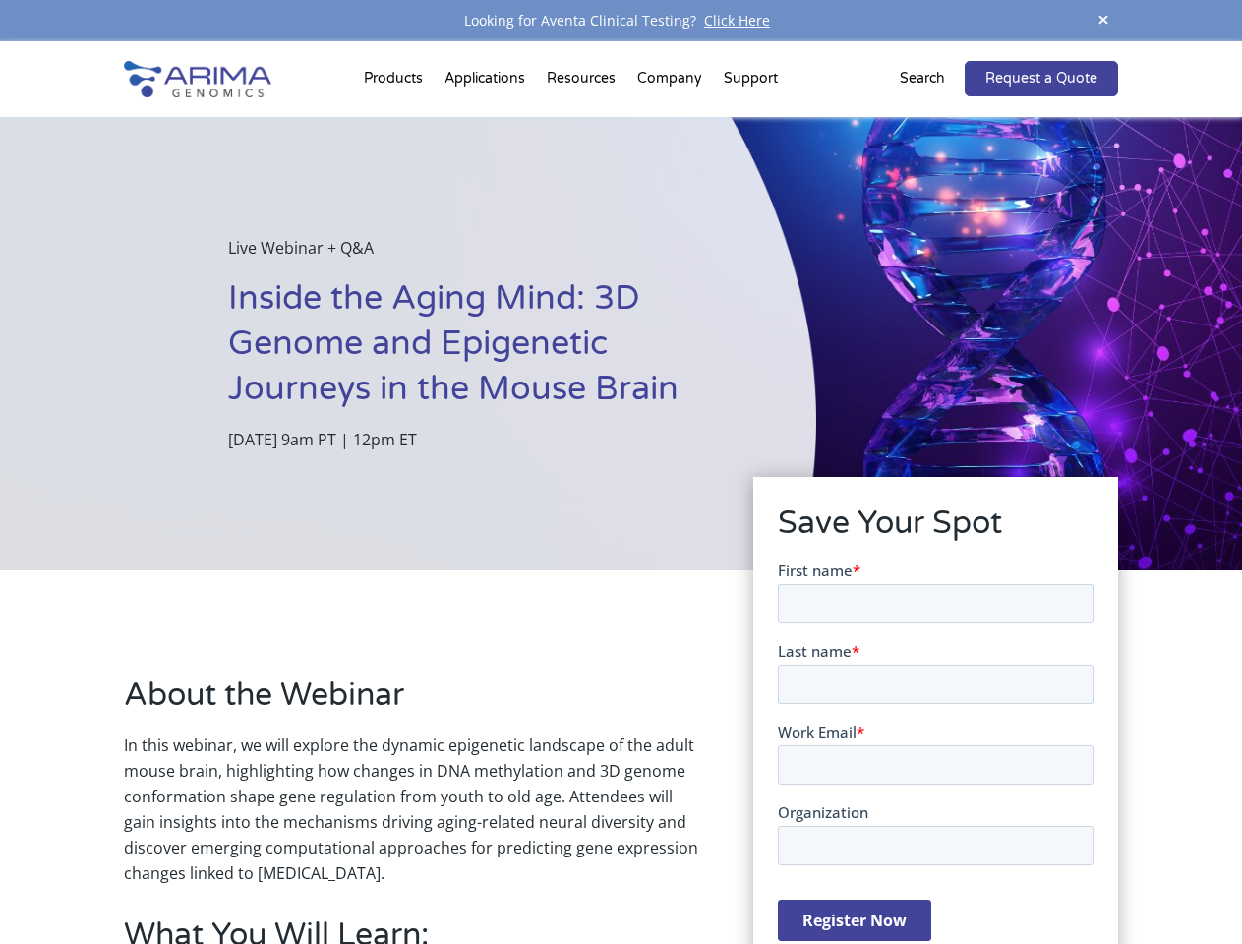  Describe the element at coordinates (472, 351) in the screenshot. I see `h1: Inside the Aging Mind: 3D Genome and Epigenetic Journeys in the Mouse Brain` at that location.